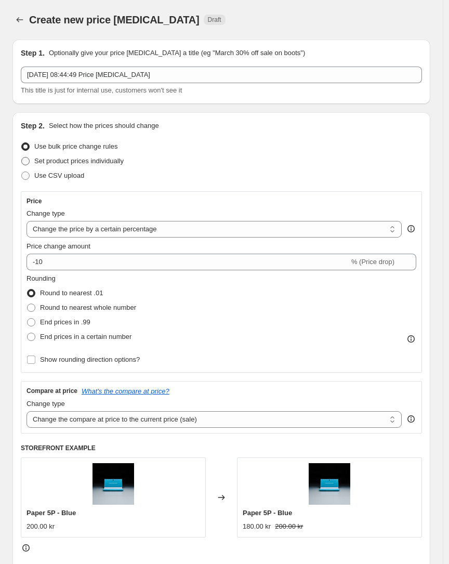  I want to click on strike: 200.00 kr, so click(289, 527).